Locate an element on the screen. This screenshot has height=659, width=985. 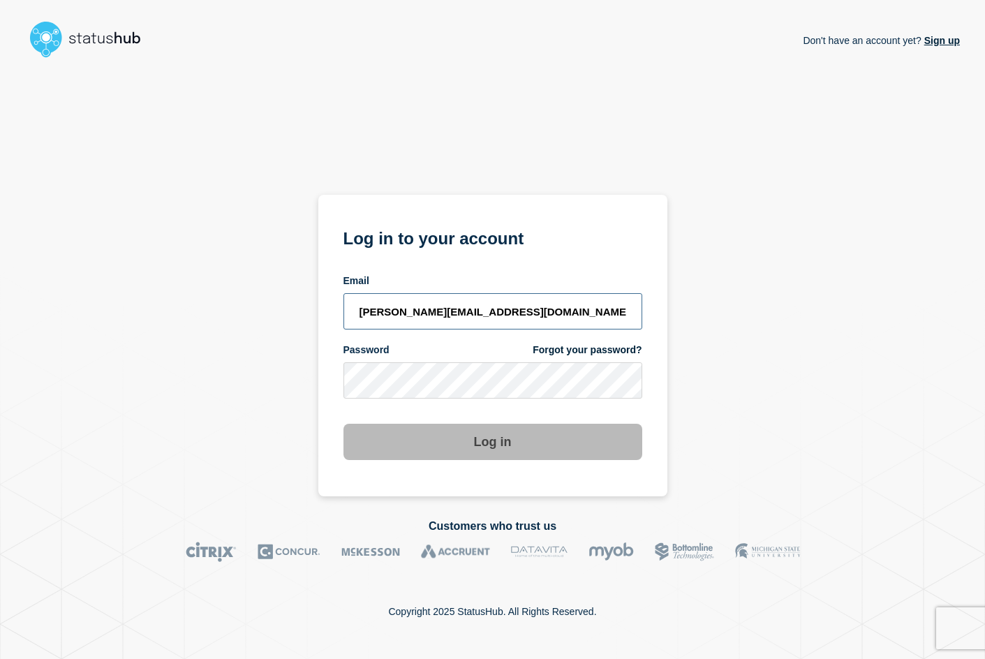
img: McKesson logo is located at coordinates (371, 551).